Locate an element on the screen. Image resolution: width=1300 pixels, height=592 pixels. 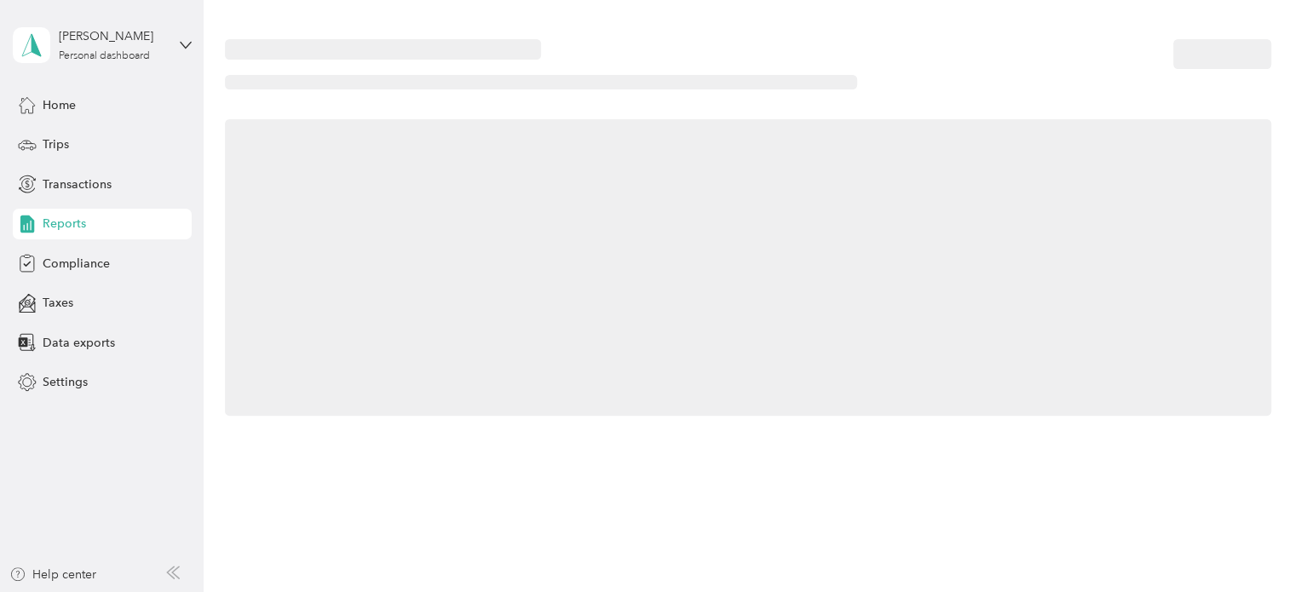
div: Personal dashboard is located at coordinates (104, 56).